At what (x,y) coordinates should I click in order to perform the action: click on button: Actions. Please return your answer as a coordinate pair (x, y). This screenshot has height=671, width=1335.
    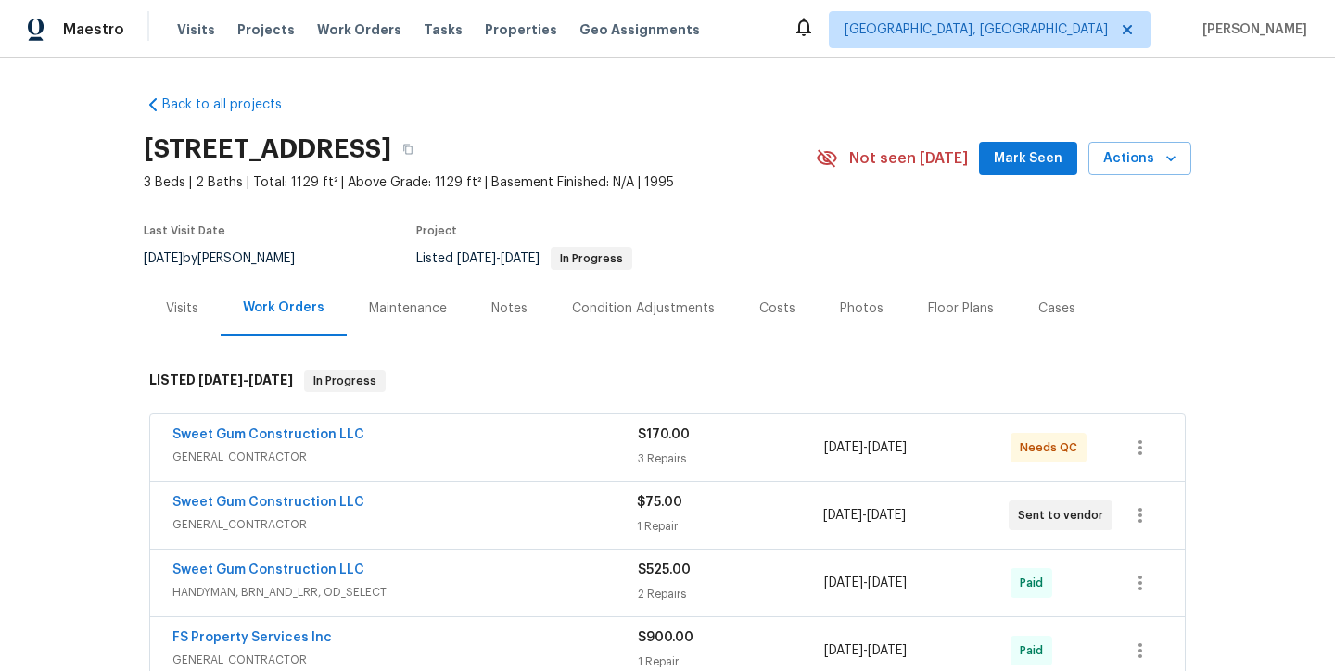
    Looking at the image, I should click on (1140, 159).